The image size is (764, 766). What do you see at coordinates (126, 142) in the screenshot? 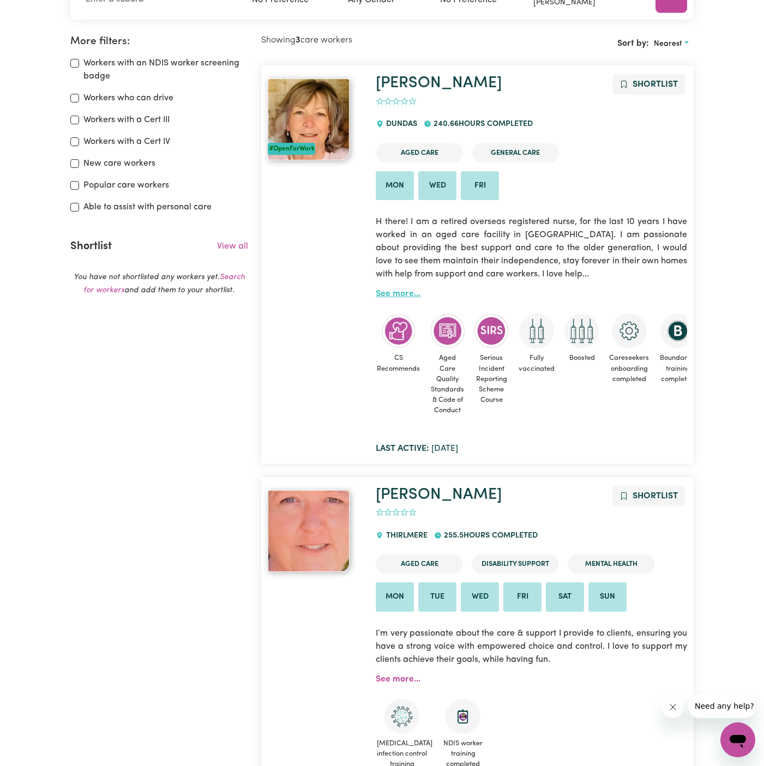
I see `label: Workers with a Cert IV` at bounding box center [126, 142].